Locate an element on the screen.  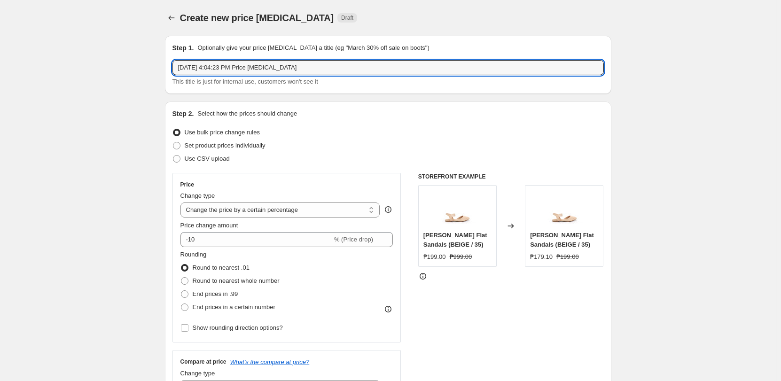
h2: Step 1. is located at coordinates (183, 48).